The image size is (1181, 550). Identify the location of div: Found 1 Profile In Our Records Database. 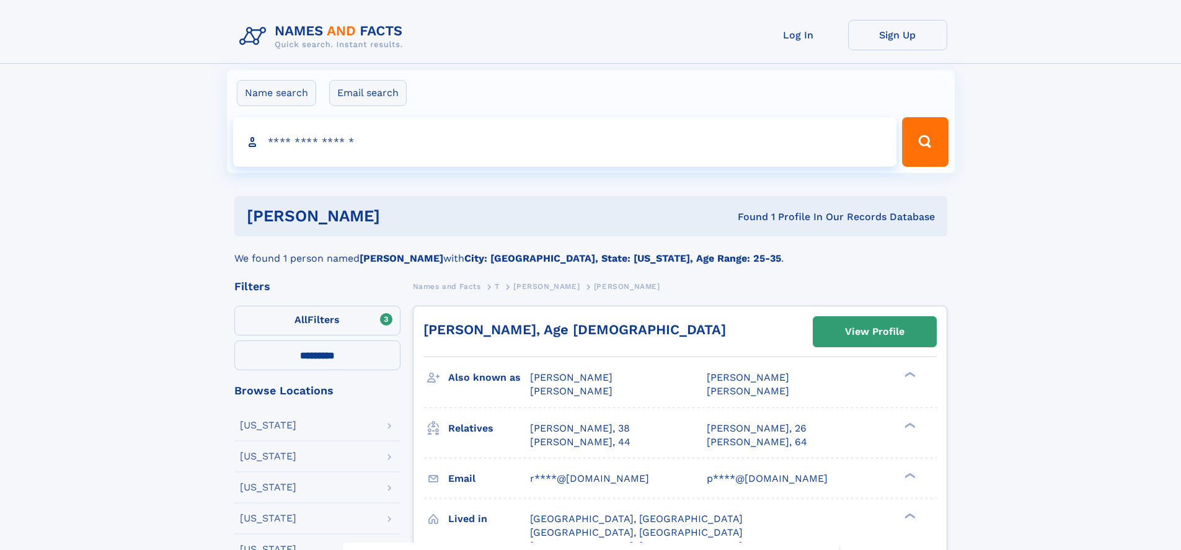
(747, 217).